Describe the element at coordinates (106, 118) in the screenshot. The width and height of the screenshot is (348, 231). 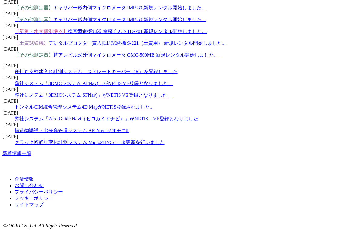
I see `a: 弊社システム「Zero Guide Navi（ゼロガイドナビ）」がNETIS VE登録となりました` at that location.